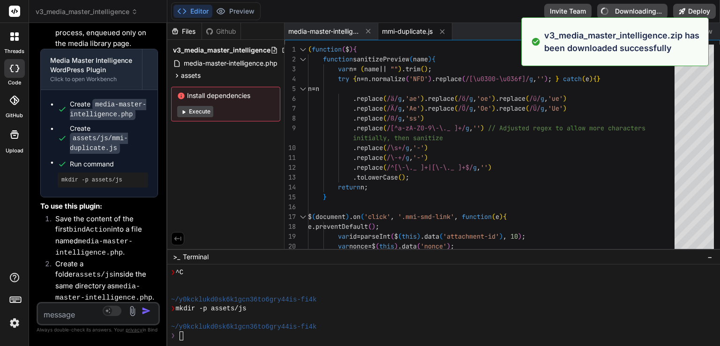 The height and width of the screenshot is (346, 720). I want to click on div: Media Master Intelligence WordPress Plugin, so click(91, 65).